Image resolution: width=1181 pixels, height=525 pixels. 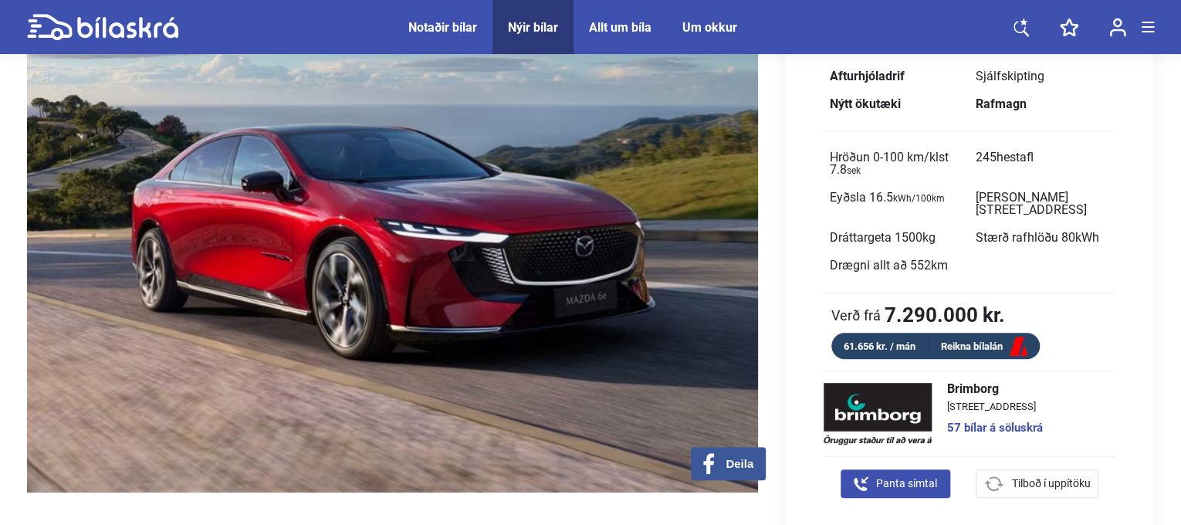 I want to click on span: 245, so click(x=1004, y=157).